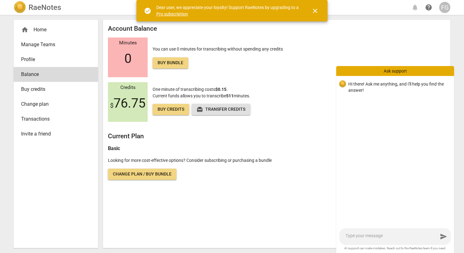 This screenshot has width=464, height=253. I want to click on span: Transactions, so click(53, 119).